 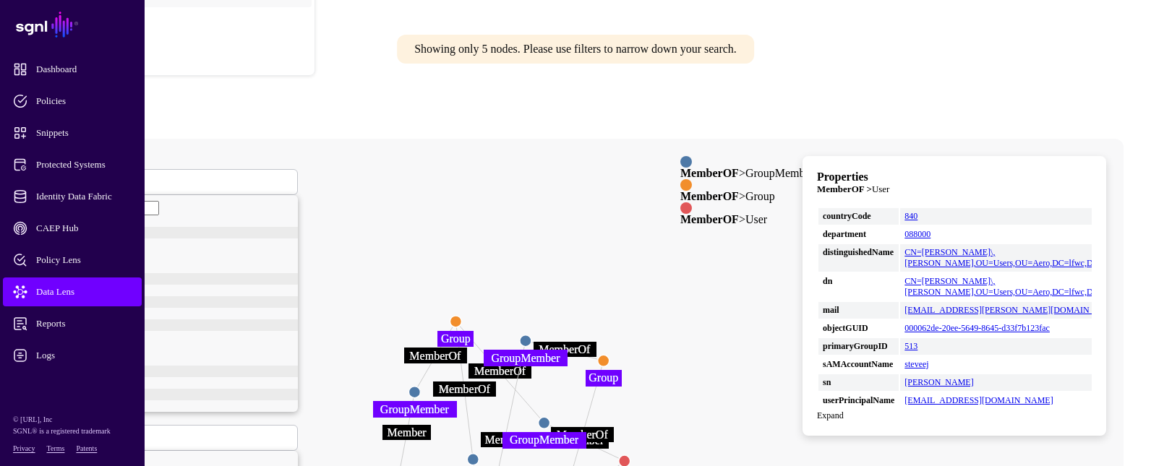 I want to click on div: MemberOF, so click(x=171, y=233).